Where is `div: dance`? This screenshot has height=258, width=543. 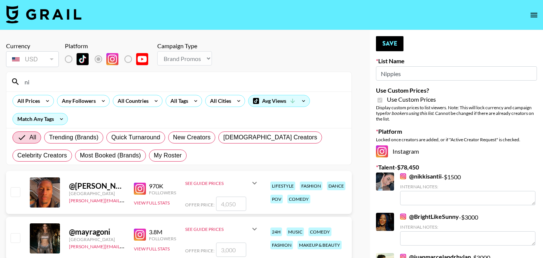
div: dance is located at coordinates (336, 186).